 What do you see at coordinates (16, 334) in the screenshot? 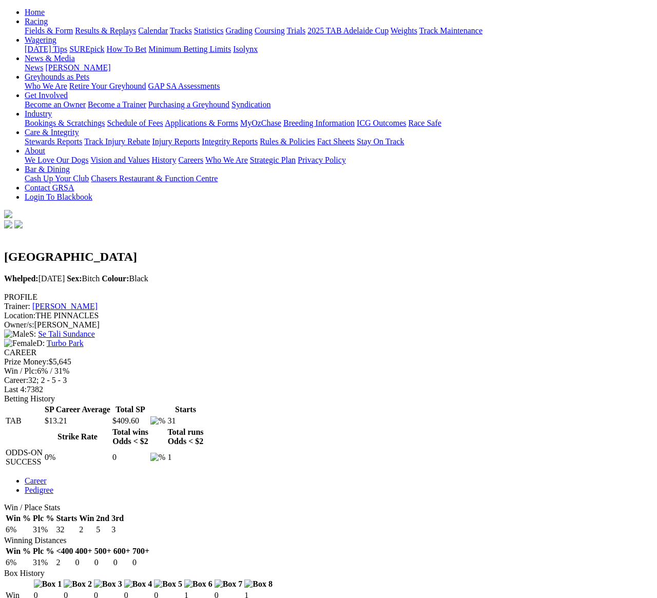
I see `img: Male` at bounding box center [16, 334].